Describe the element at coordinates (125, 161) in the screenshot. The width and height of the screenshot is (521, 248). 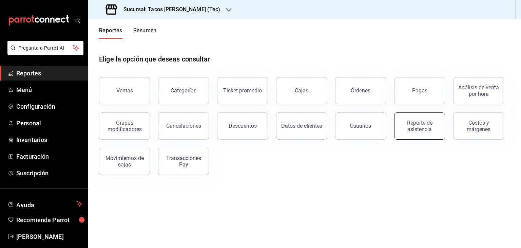
I see `div: Movimientos de cajas` at that location.